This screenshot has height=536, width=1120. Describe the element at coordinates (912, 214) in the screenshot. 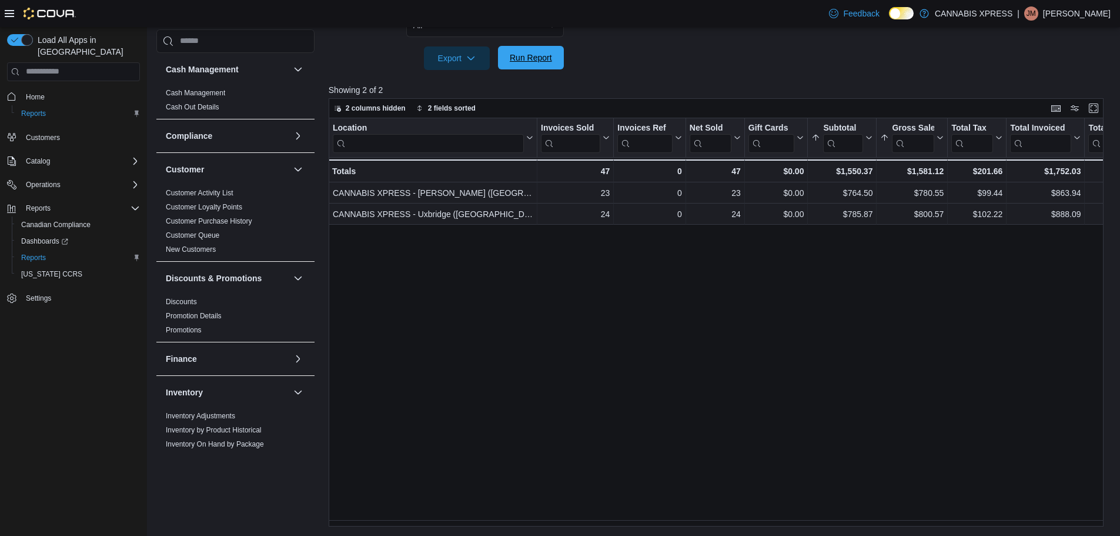

I see `div: $800.57` at that location.